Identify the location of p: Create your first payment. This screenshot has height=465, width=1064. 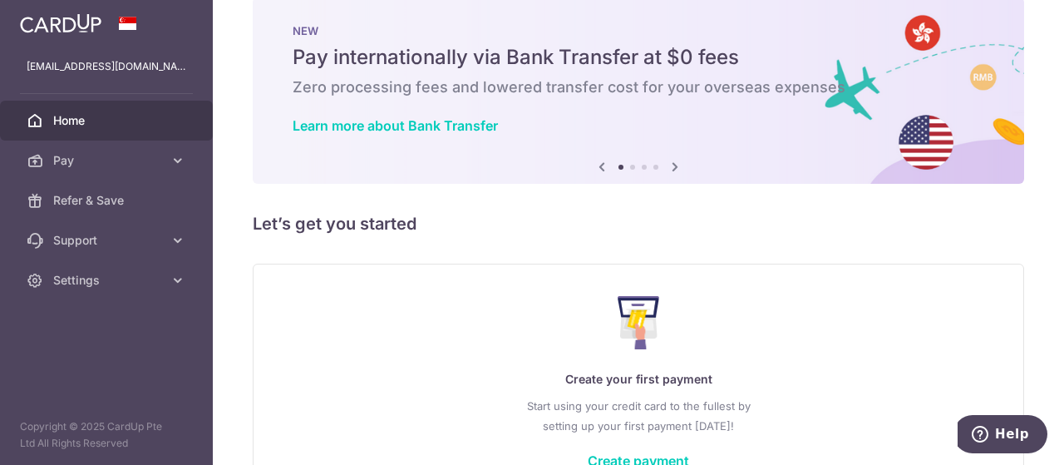
(638, 379).